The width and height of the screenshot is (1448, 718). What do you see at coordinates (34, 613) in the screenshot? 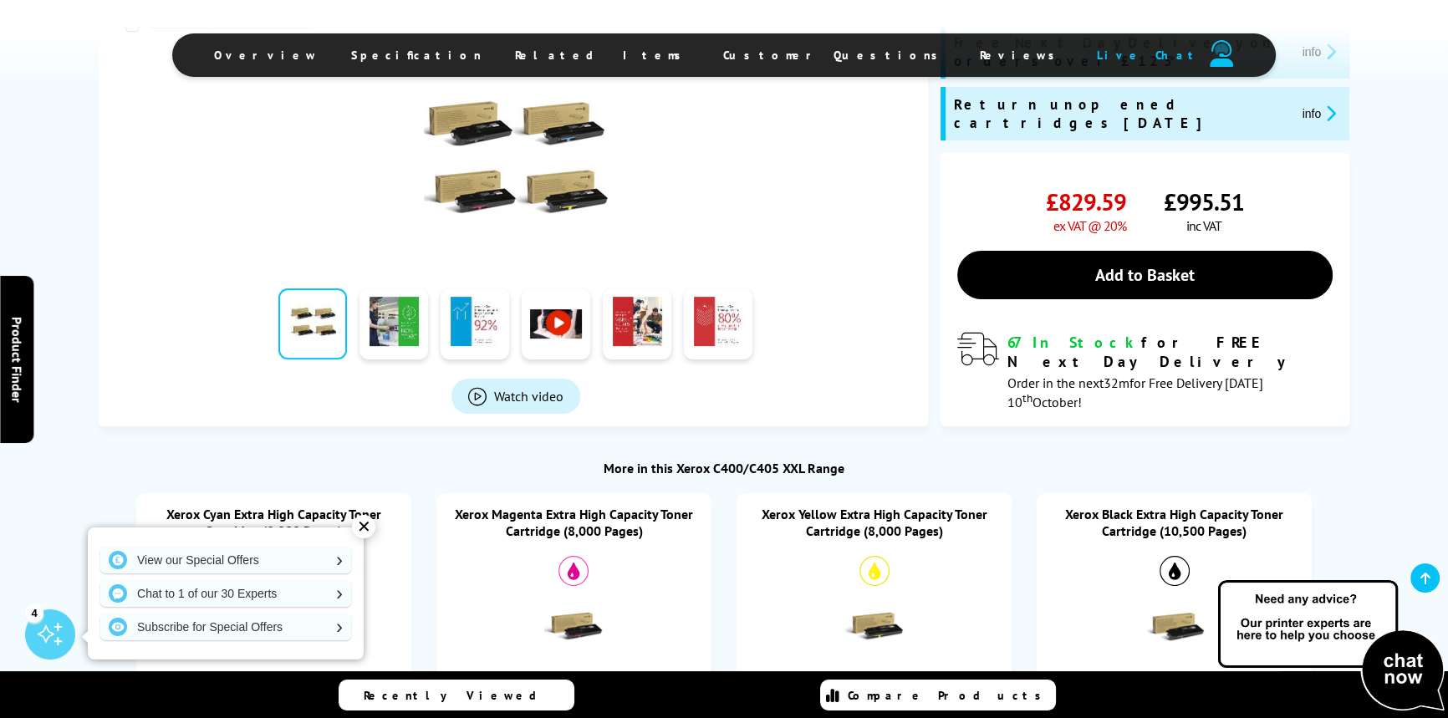
I see `div: 4` at bounding box center [34, 613].